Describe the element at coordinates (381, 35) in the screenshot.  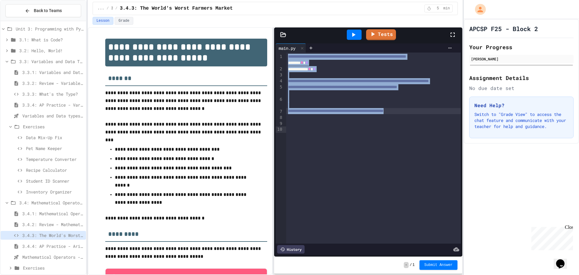
I see `a: Tests` at that location.